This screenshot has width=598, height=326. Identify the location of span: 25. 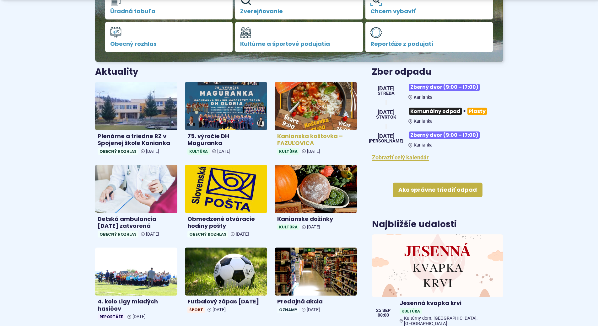
(379, 311).